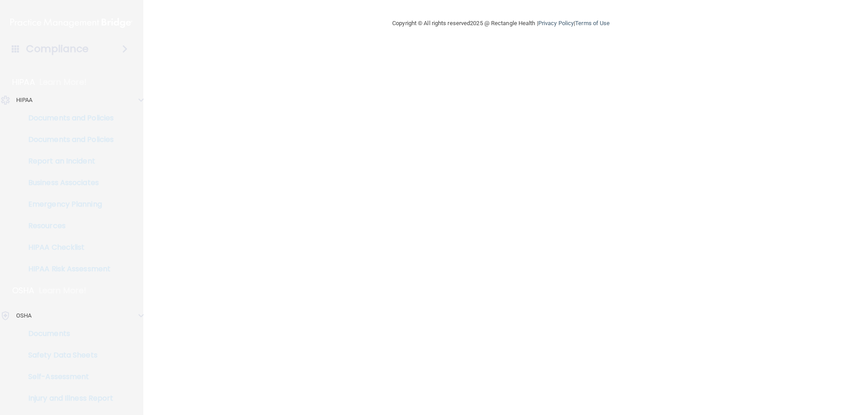  Describe the element at coordinates (67, 161) in the screenshot. I see `p: Report an Incident` at that location.